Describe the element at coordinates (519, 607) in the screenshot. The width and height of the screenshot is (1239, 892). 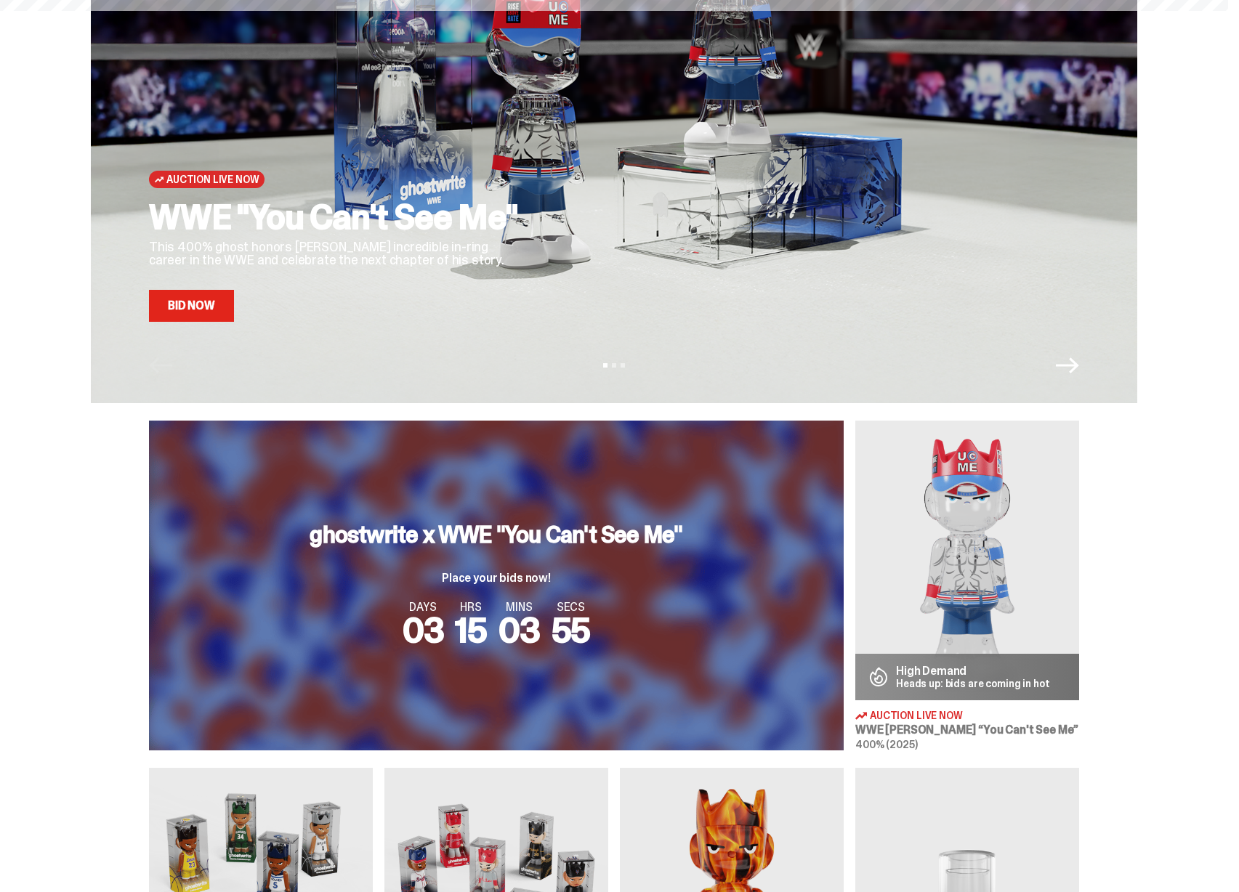
I see `span: MINS` at that location.